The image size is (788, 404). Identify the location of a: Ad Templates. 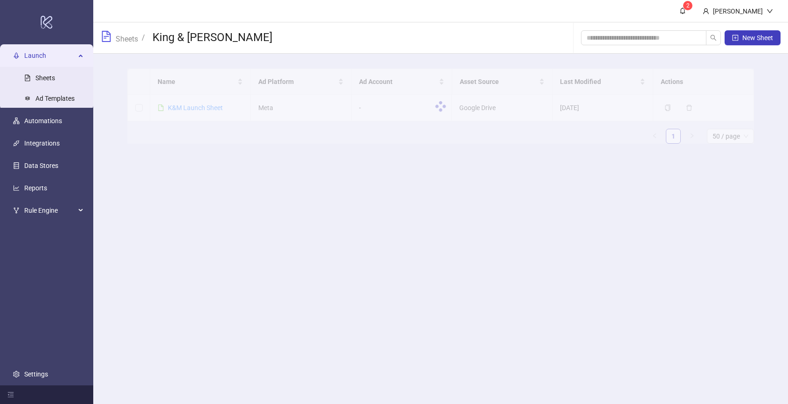
(55, 98).